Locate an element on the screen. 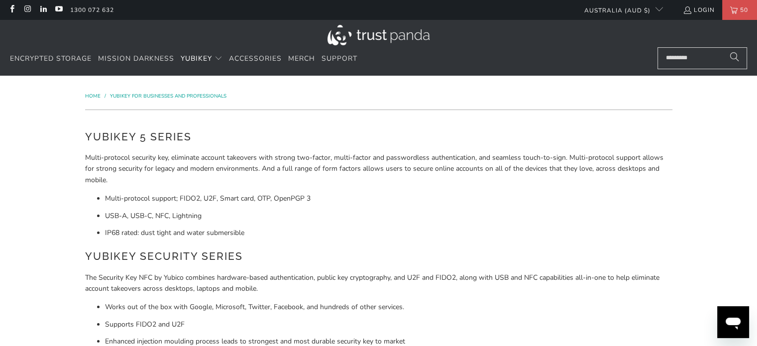 This screenshot has height=346, width=757. a: 1300 072 632 is located at coordinates (92, 10).